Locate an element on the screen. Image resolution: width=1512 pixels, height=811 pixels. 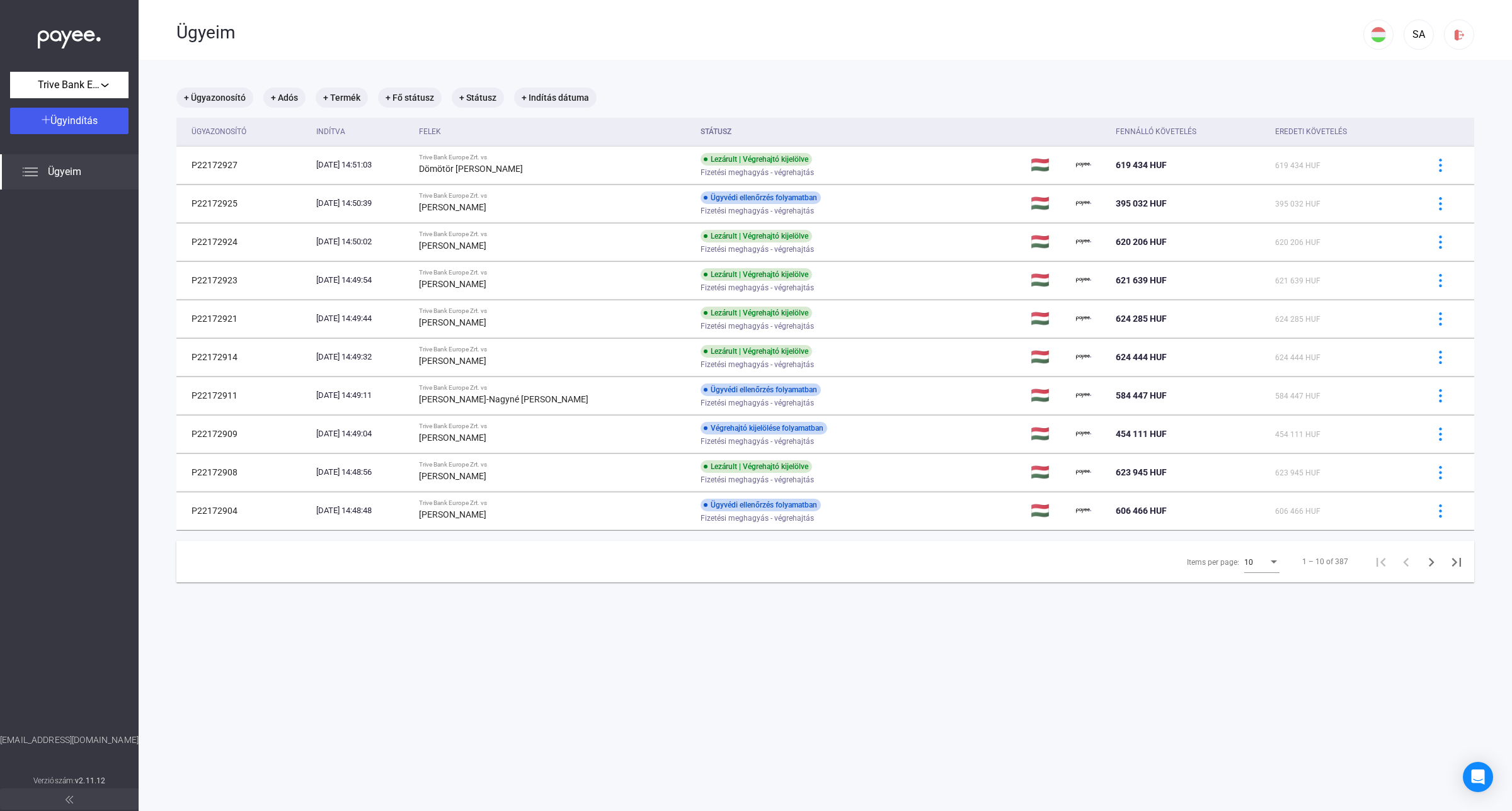
img: white-payee-white-dot.svg is located at coordinates (69, 36).